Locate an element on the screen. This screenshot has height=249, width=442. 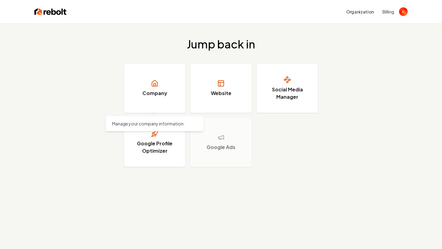
a: Social Media Manager is located at coordinates (287, 88).